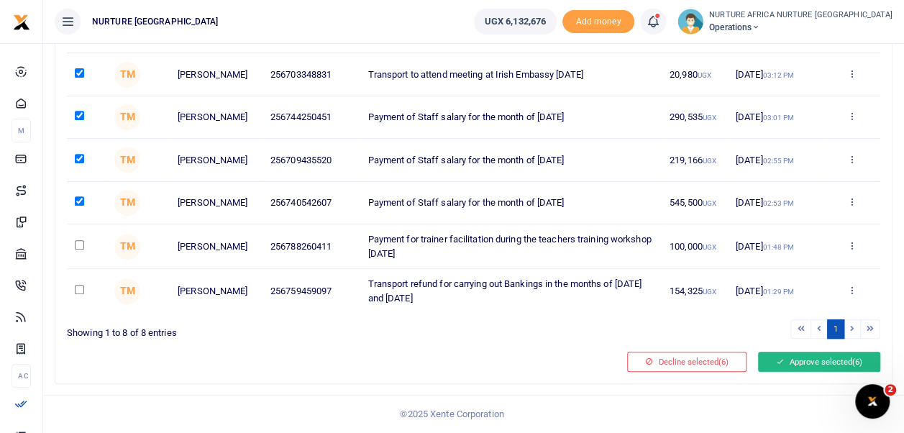 This screenshot has width=904, height=433. Describe the element at coordinates (778, 75) in the screenshot. I see `small: 03:12 PM` at that location.